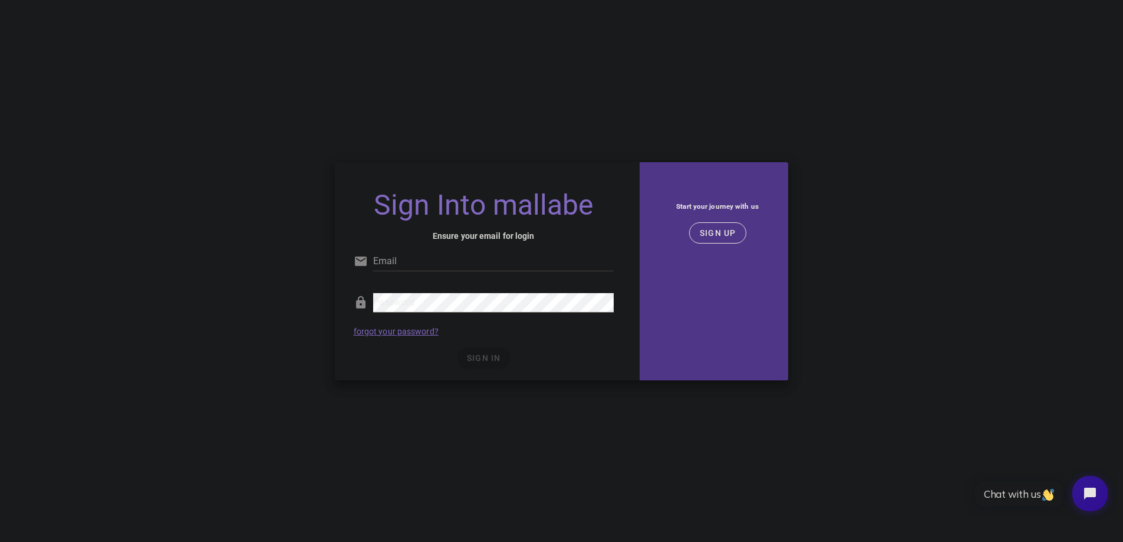 This screenshot has width=1123, height=542. What do you see at coordinates (128, 28) in the screenshot?
I see `button: Open chat widget` at bounding box center [128, 28].